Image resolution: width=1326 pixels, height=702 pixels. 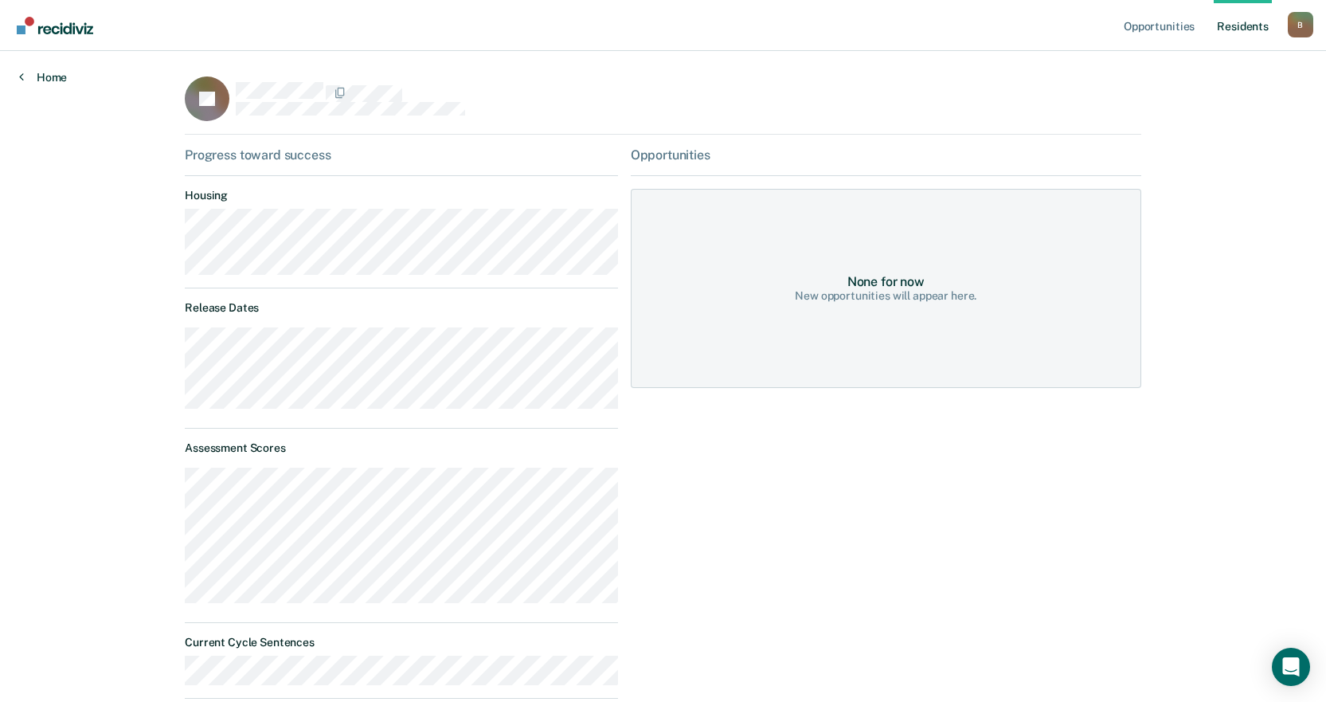 What do you see at coordinates (1301, 25) in the screenshot?
I see `button: Profile dropdown button` at bounding box center [1301, 25].